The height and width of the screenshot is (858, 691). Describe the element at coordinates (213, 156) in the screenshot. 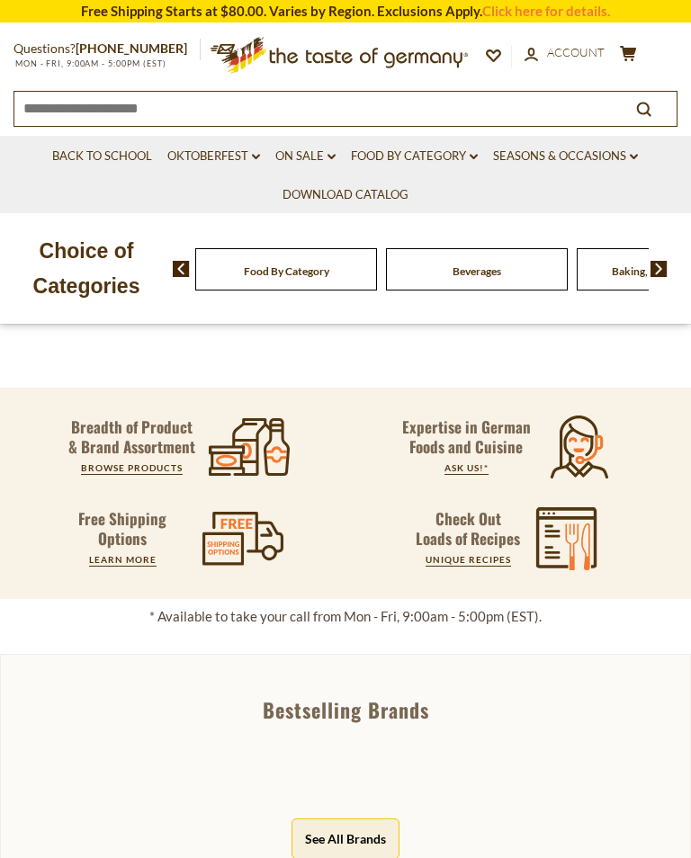

I see `a: Oktoberfest` at that location.